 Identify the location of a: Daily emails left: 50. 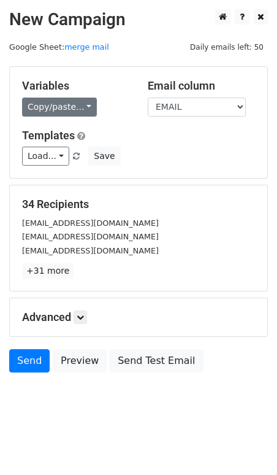
(227, 47).